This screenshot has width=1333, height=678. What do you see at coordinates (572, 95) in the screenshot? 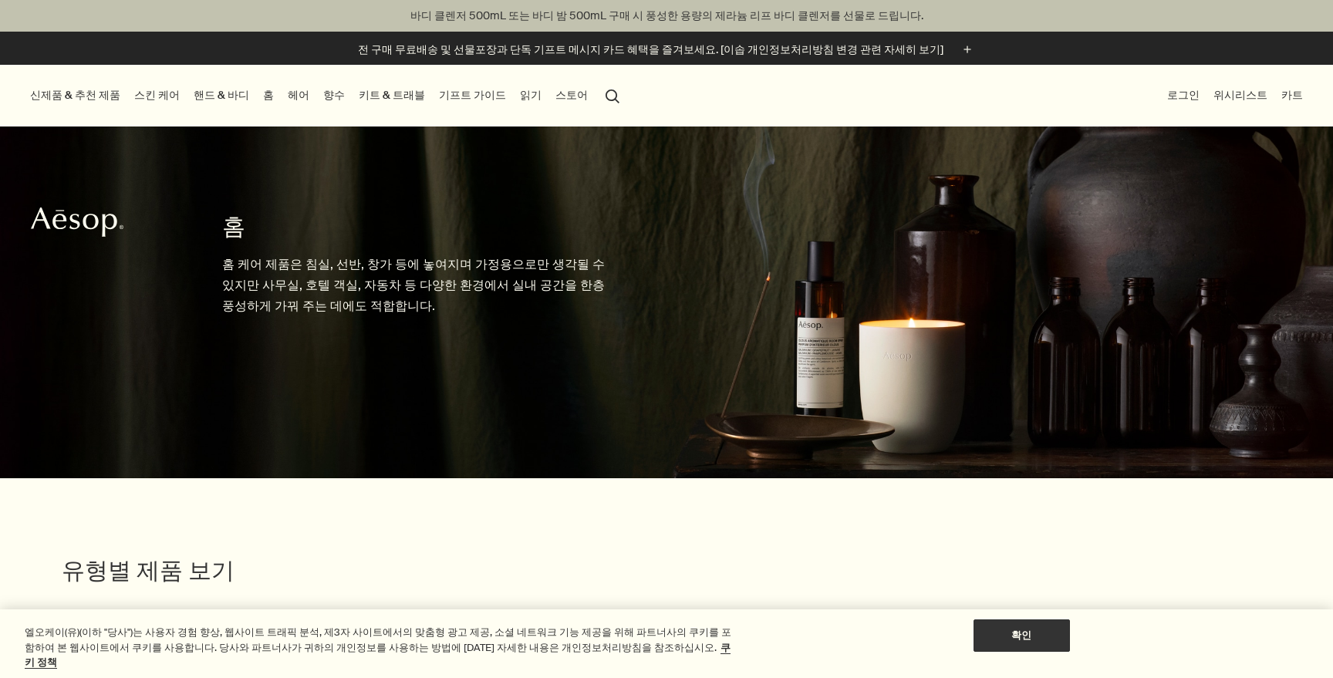
I see `button: 스토어` at bounding box center [572, 95].